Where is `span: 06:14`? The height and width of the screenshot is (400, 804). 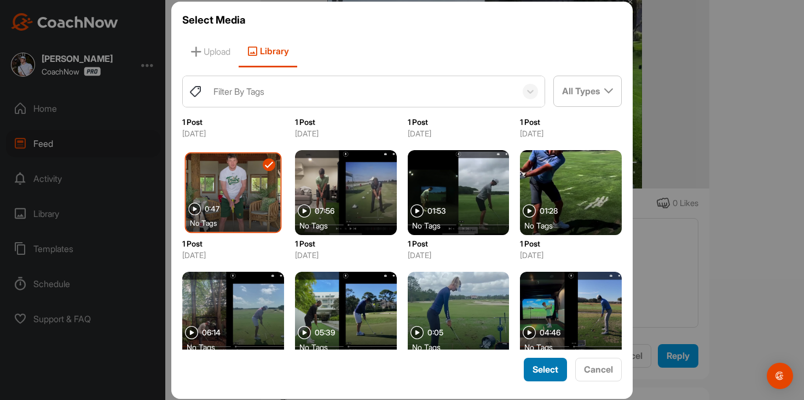
span: 06:14 is located at coordinates (211, 332).